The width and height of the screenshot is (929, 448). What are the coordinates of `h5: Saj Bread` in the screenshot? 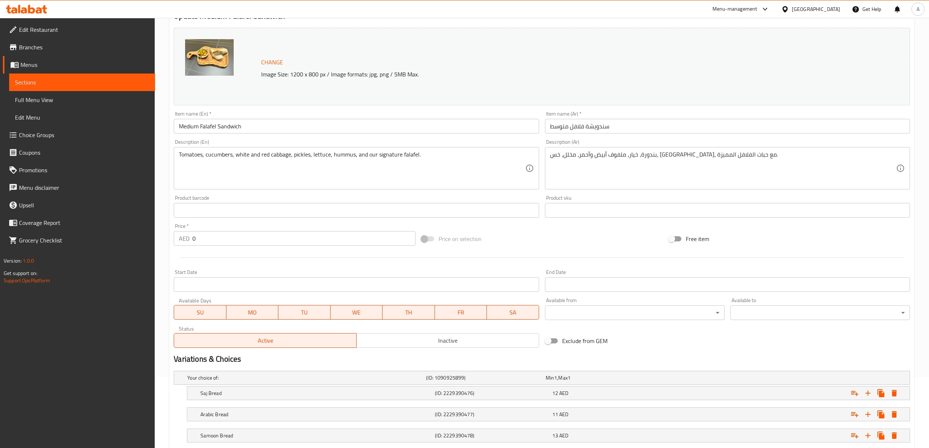 It's located at (316, 393).